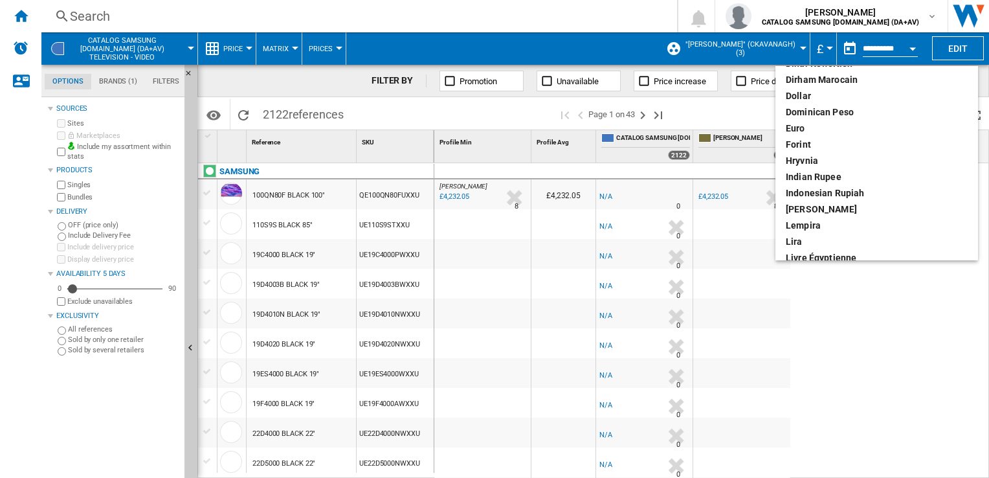 This screenshot has width=989, height=478. Describe the element at coordinates (877, 225) in the screenshot. I see `div: lempira` at that location.